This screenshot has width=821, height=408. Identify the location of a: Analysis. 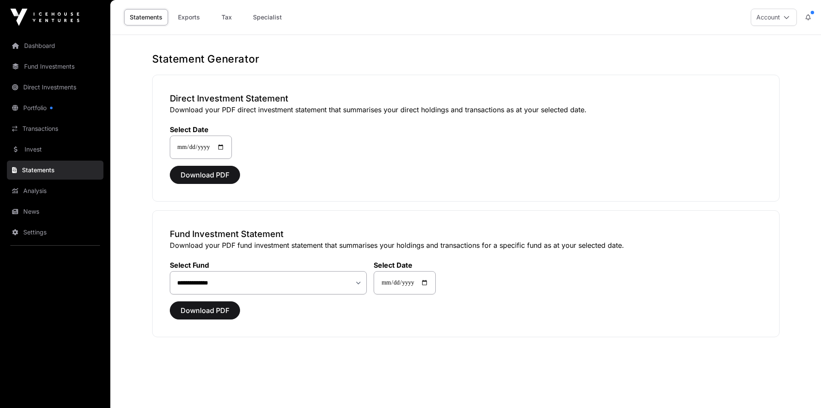
(55, 191).